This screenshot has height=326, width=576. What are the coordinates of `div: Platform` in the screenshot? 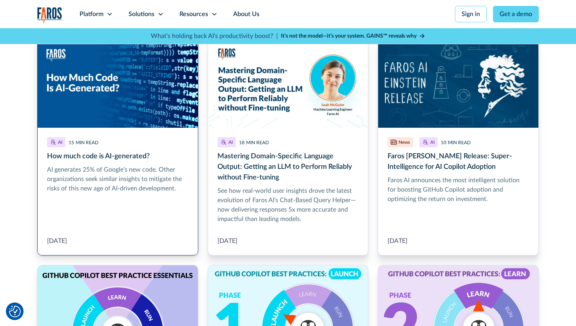 It's located at (91, 14).